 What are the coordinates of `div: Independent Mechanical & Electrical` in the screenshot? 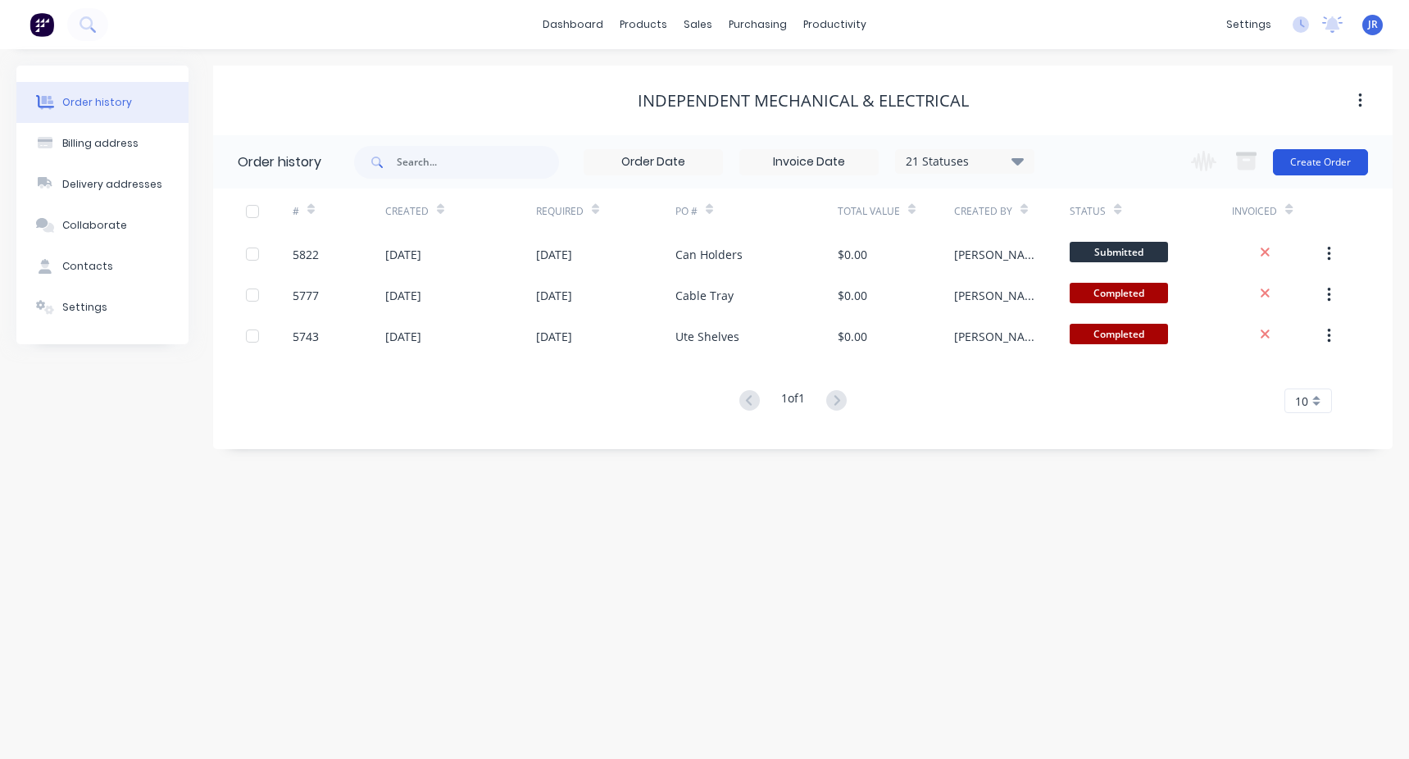 It's located at (803, 101).